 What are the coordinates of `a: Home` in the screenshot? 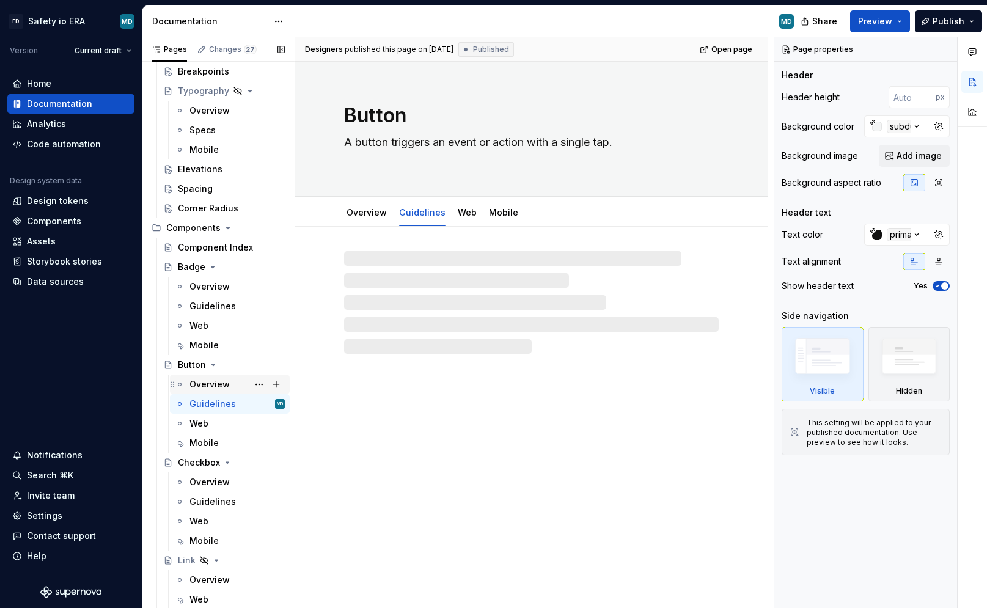 It's located at (71, 84).